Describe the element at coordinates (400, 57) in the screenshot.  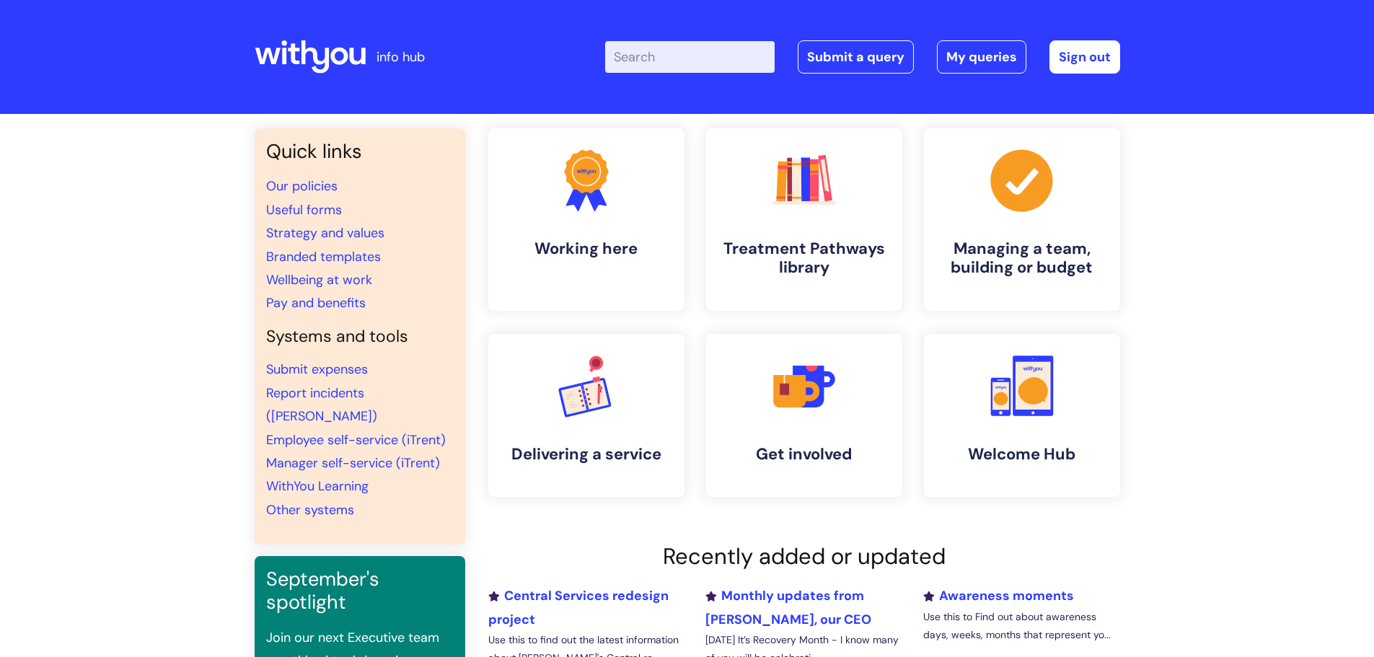
I see `p: info hub` at that location.